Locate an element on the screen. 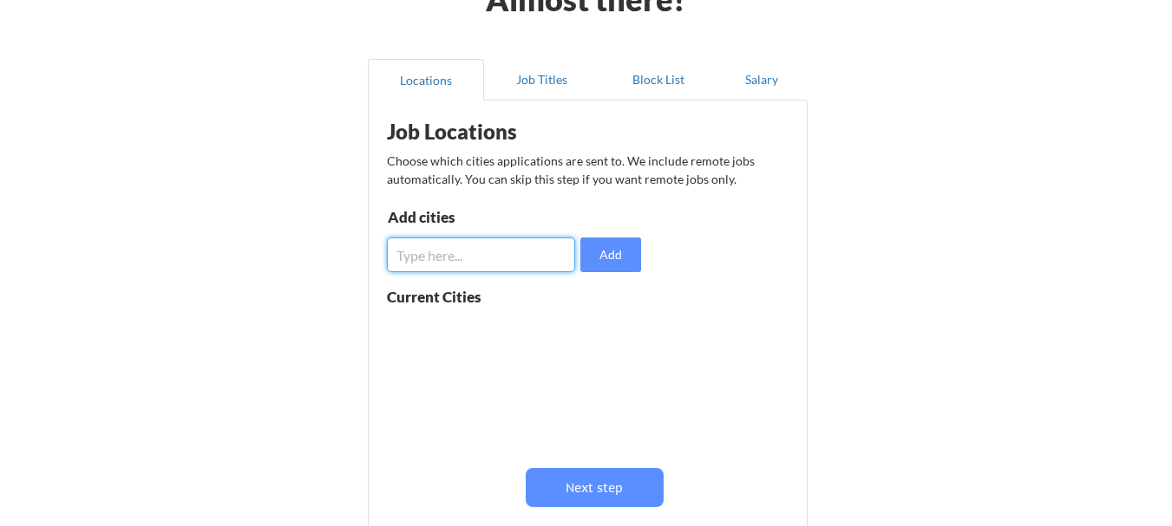 The width and height of the screenshot is (1172, 526). div: Add cities is located at coordinates (477, 217).